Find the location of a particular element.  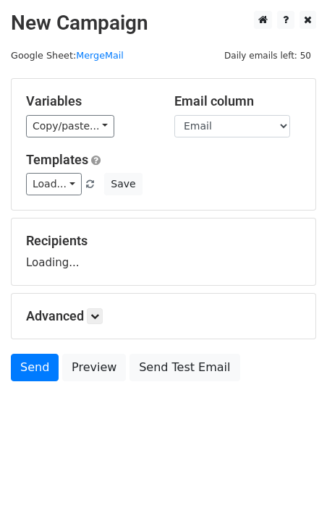

span: Daily emails left: 50 is located at coordinates (268, 56).